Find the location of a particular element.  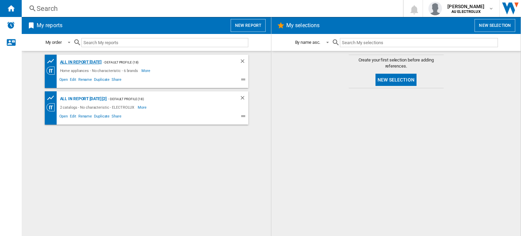

div: By name asc. is located at coordinates (308, 42).